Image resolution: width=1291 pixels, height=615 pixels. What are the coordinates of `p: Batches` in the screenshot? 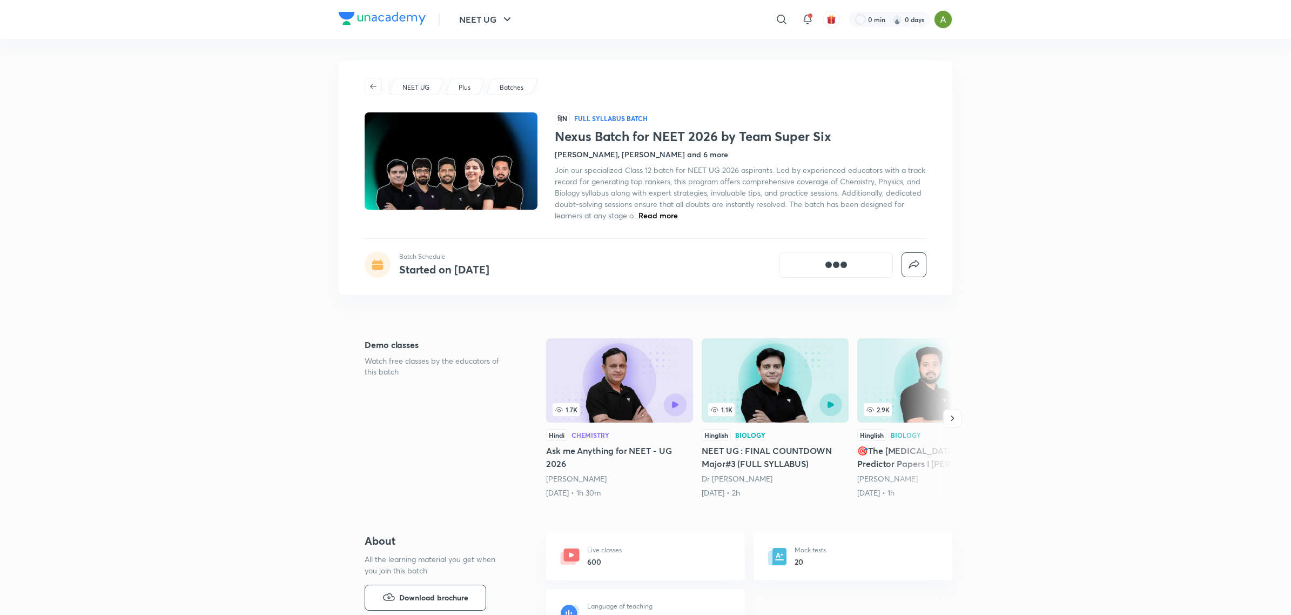 It's located at (512, 88).